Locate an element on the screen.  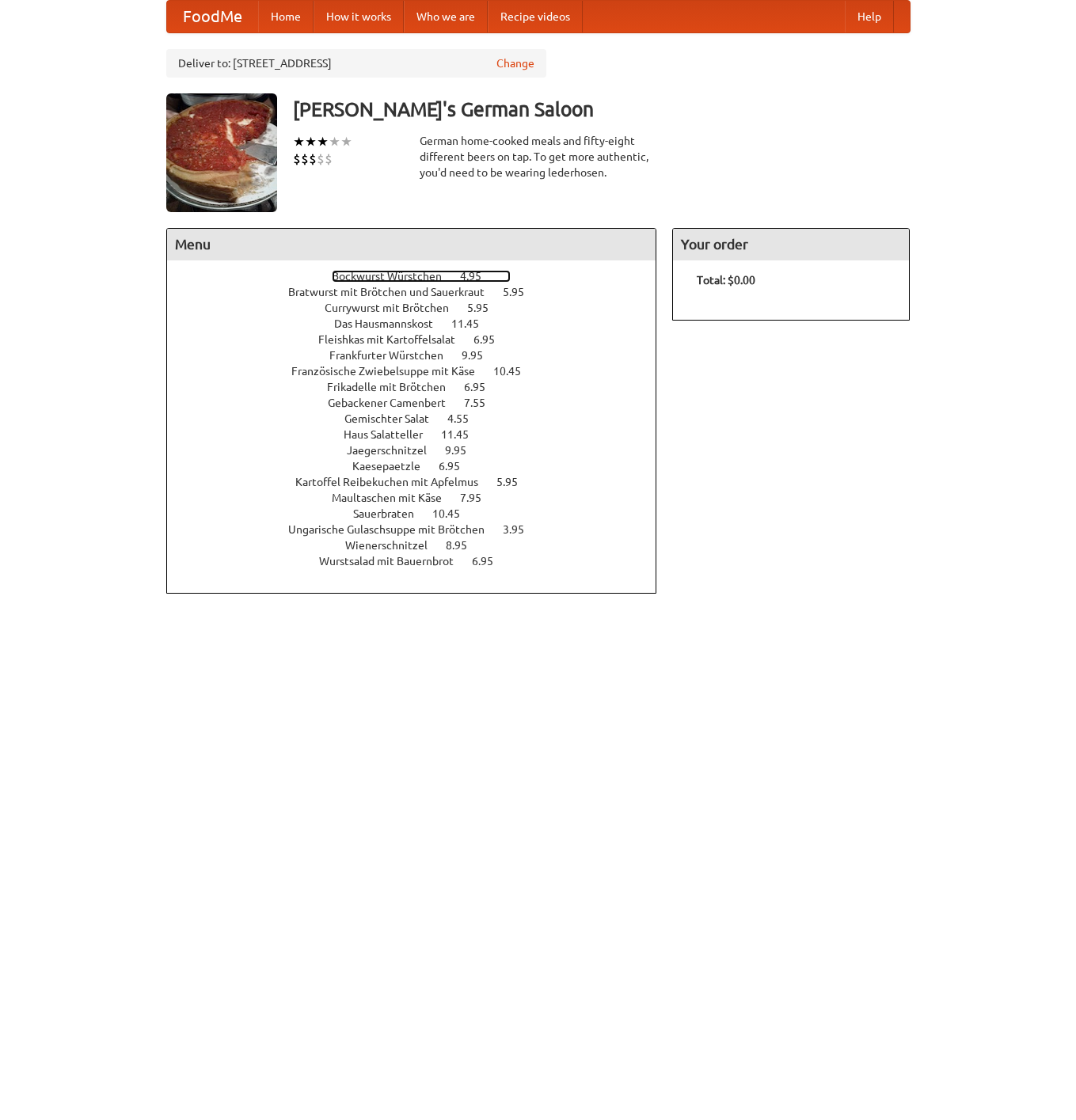
a: Gemischter Salat 4.55 is located at coordinates (422, 419).